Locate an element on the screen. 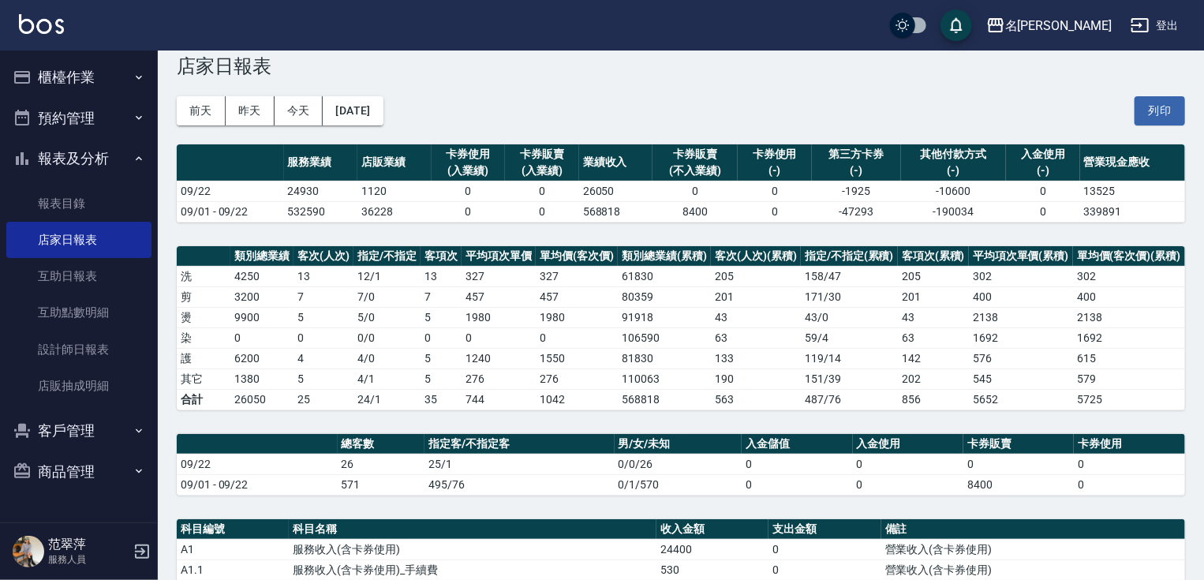 The width and height of the screenshot is (1204, 580). td: 24/1 is located at coordinates (387, 399).